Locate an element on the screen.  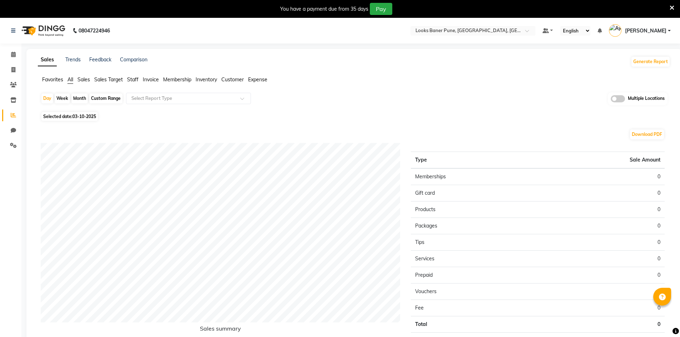
span: Membership is located at coordinates (177, 80).